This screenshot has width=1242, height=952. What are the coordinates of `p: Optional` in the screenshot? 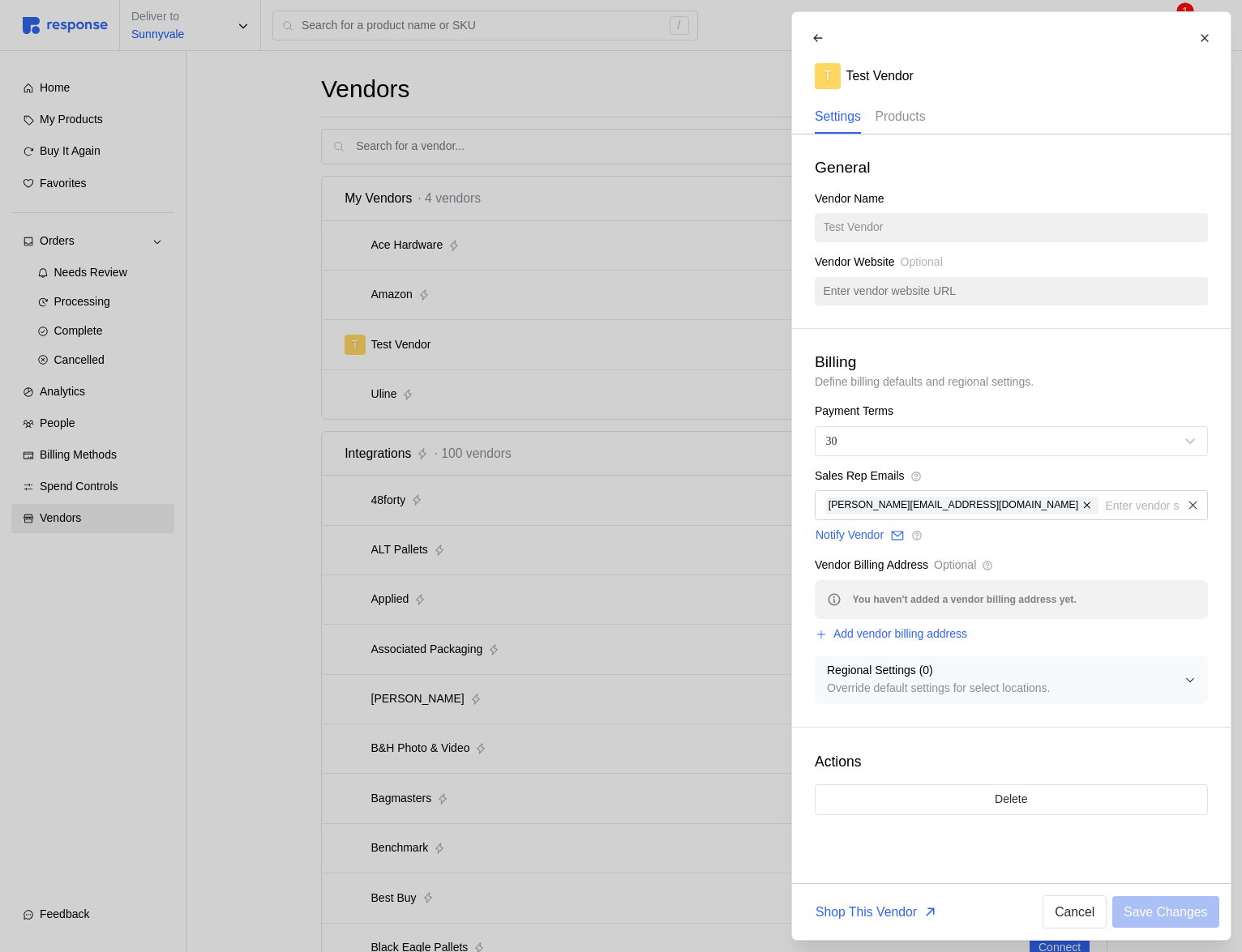 It's located at (955, 566).